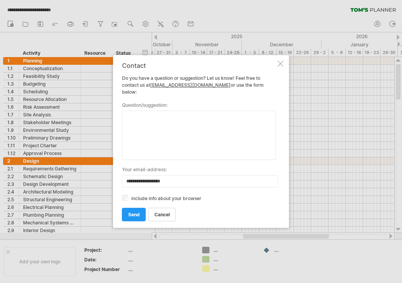  Describe the element at coordinates (199, 105) in the screenshot. I see `label: question/suggestion:` at that location.